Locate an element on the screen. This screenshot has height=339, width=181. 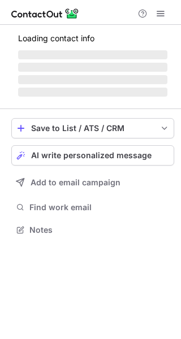
img: ContactOut v5.3.10 is located at coordinates (45, 14).